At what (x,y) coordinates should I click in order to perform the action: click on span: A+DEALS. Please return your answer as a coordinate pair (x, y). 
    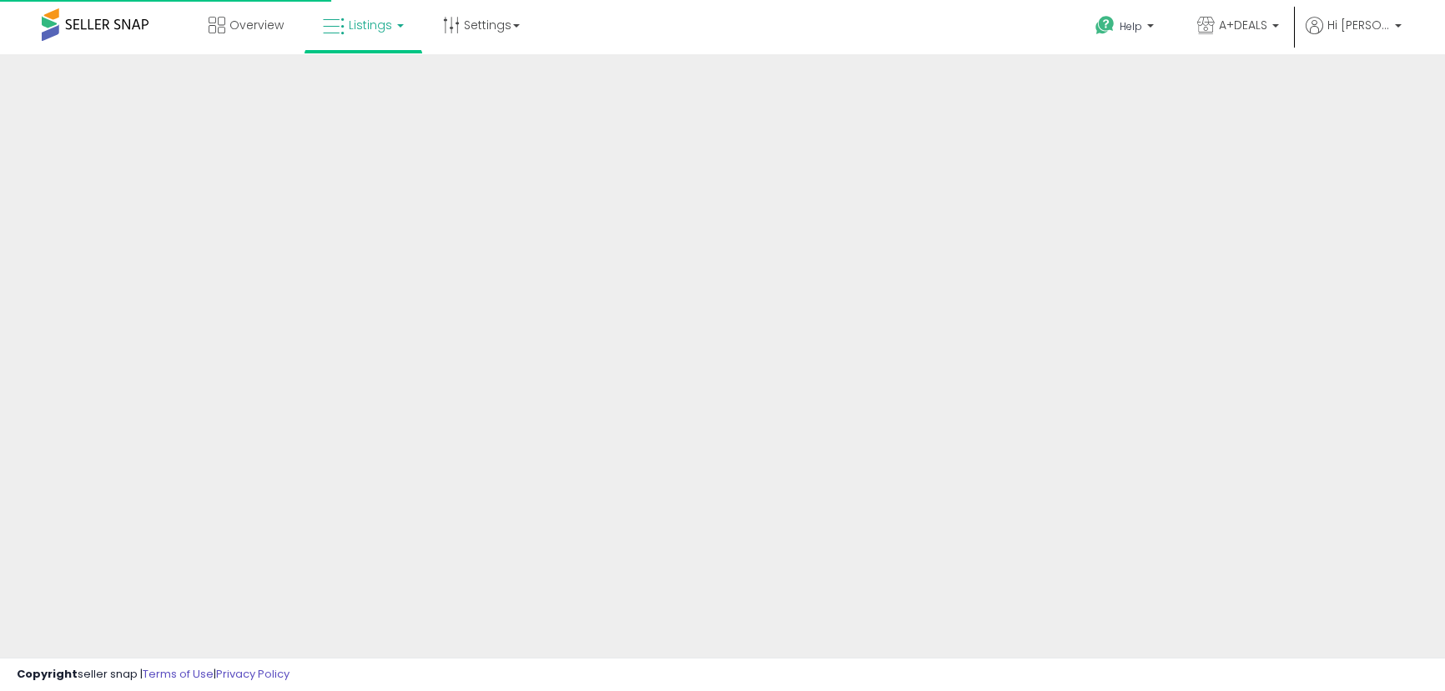
    Looking at the image, I should click on (1243, 25).